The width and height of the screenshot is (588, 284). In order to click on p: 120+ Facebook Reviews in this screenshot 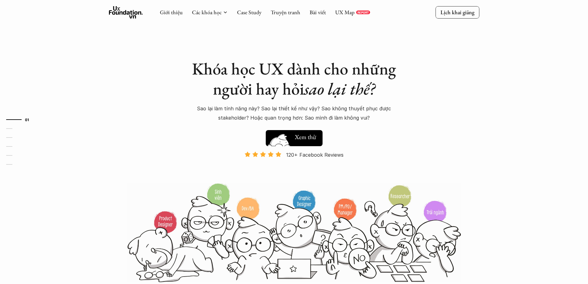, I will do `click(315, 155)`.